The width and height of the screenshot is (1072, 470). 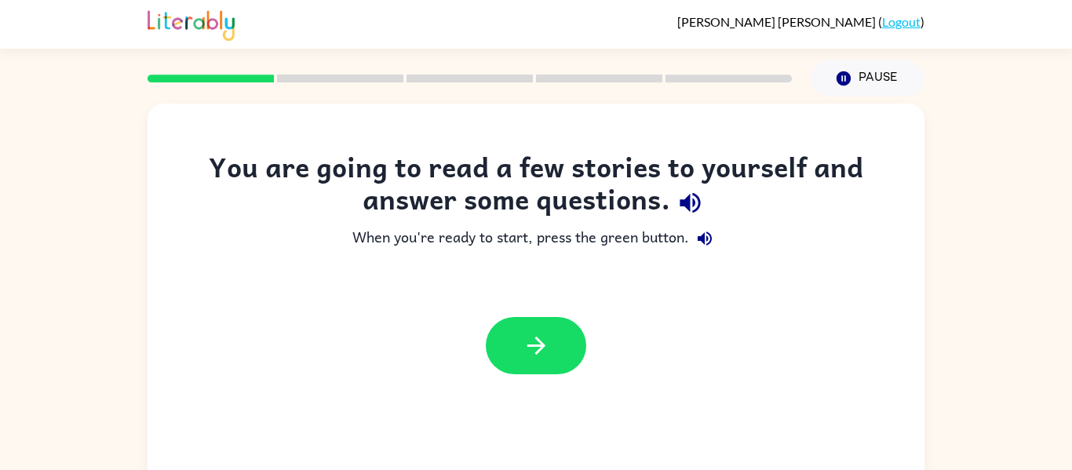 What do you see at coordinates (191, 24) in the screenshot?
I see `img: Literably` at bounding box center [191, 24].